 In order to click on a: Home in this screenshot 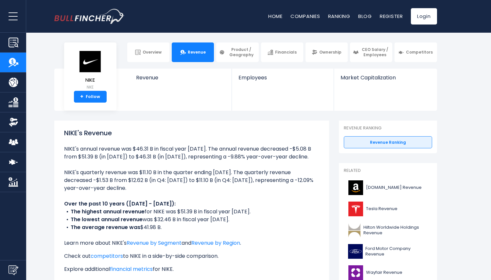, I will do `click(275, 16)`.